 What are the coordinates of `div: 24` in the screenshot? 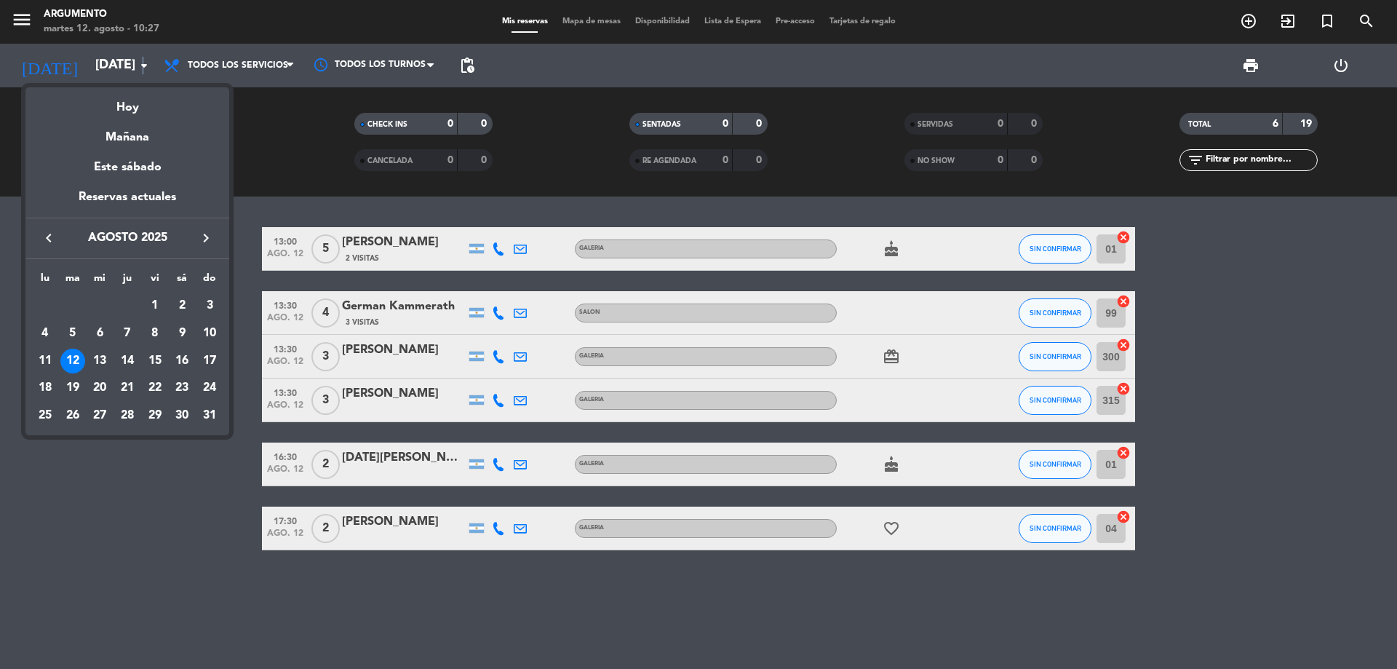 It's located at (210, 388).